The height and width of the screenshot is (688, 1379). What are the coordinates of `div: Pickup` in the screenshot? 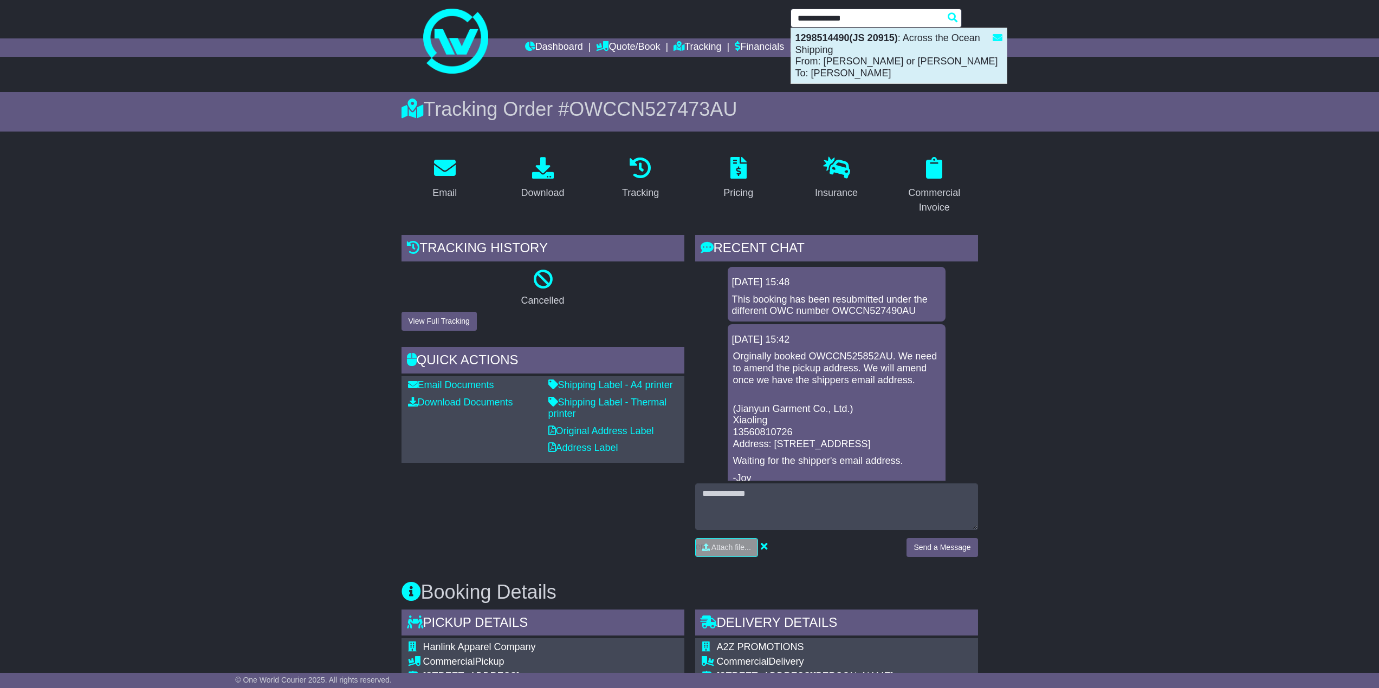 It's located at (550, 662).